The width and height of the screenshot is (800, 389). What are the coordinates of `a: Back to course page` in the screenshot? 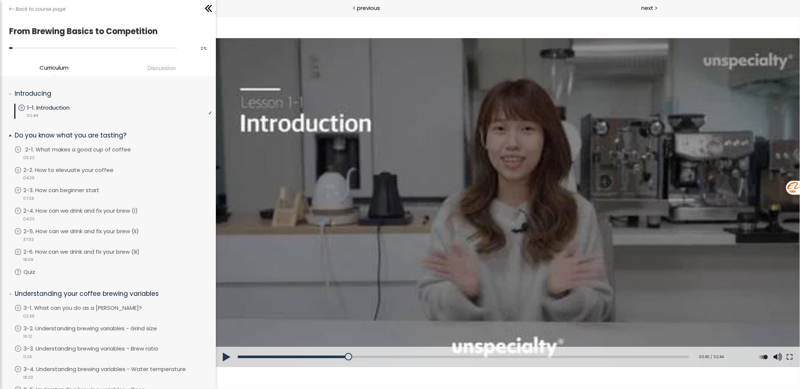 It's located at (37, 9).